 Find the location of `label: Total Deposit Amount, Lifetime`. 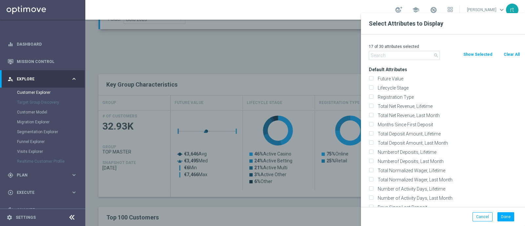

label: Total Deposit Amount, Lifetime is located at coordinates (448, 134).